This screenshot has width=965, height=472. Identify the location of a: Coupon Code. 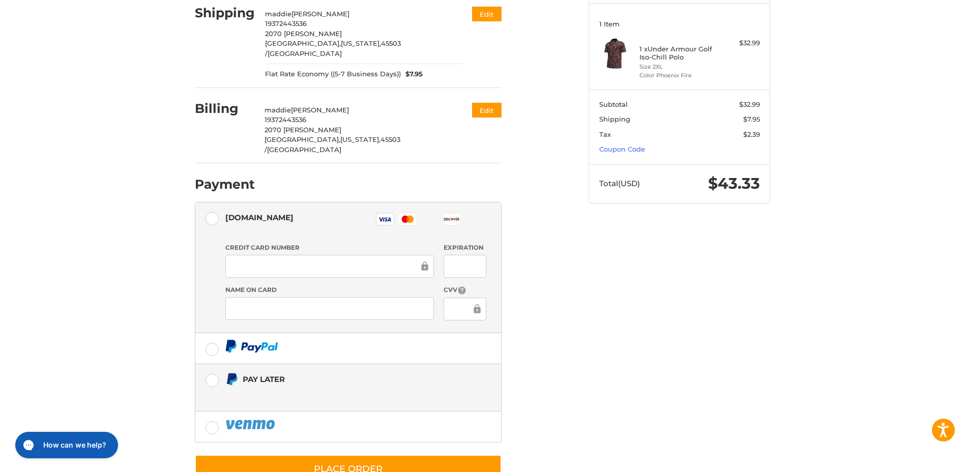
(622, 149).